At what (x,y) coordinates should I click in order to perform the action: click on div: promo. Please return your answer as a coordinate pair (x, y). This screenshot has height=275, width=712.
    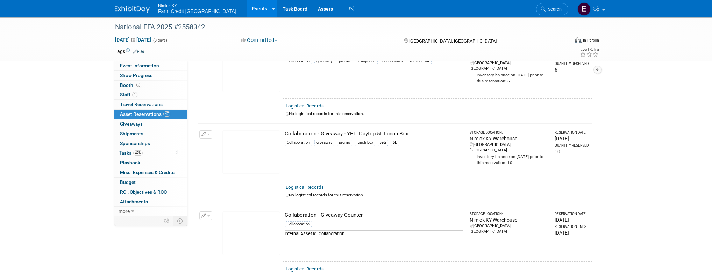
    Looking at the image, I should click on (344, 143).